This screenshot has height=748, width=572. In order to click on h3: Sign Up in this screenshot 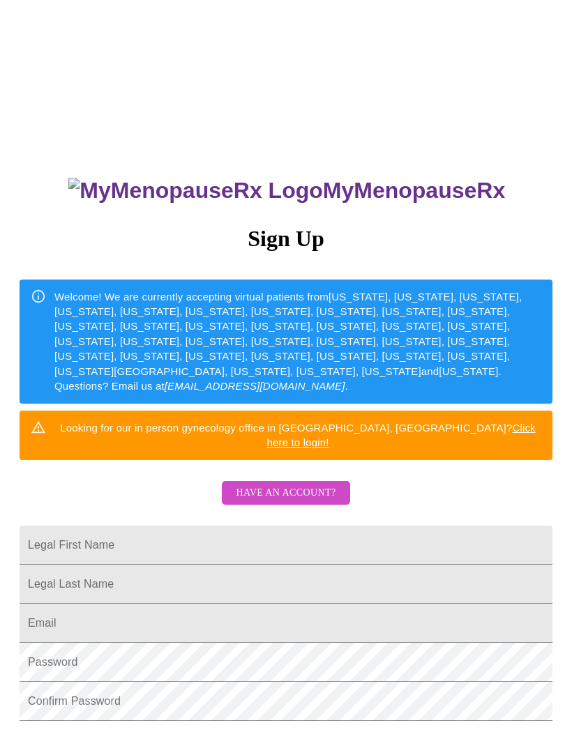, I will do `click(286, 239)`.